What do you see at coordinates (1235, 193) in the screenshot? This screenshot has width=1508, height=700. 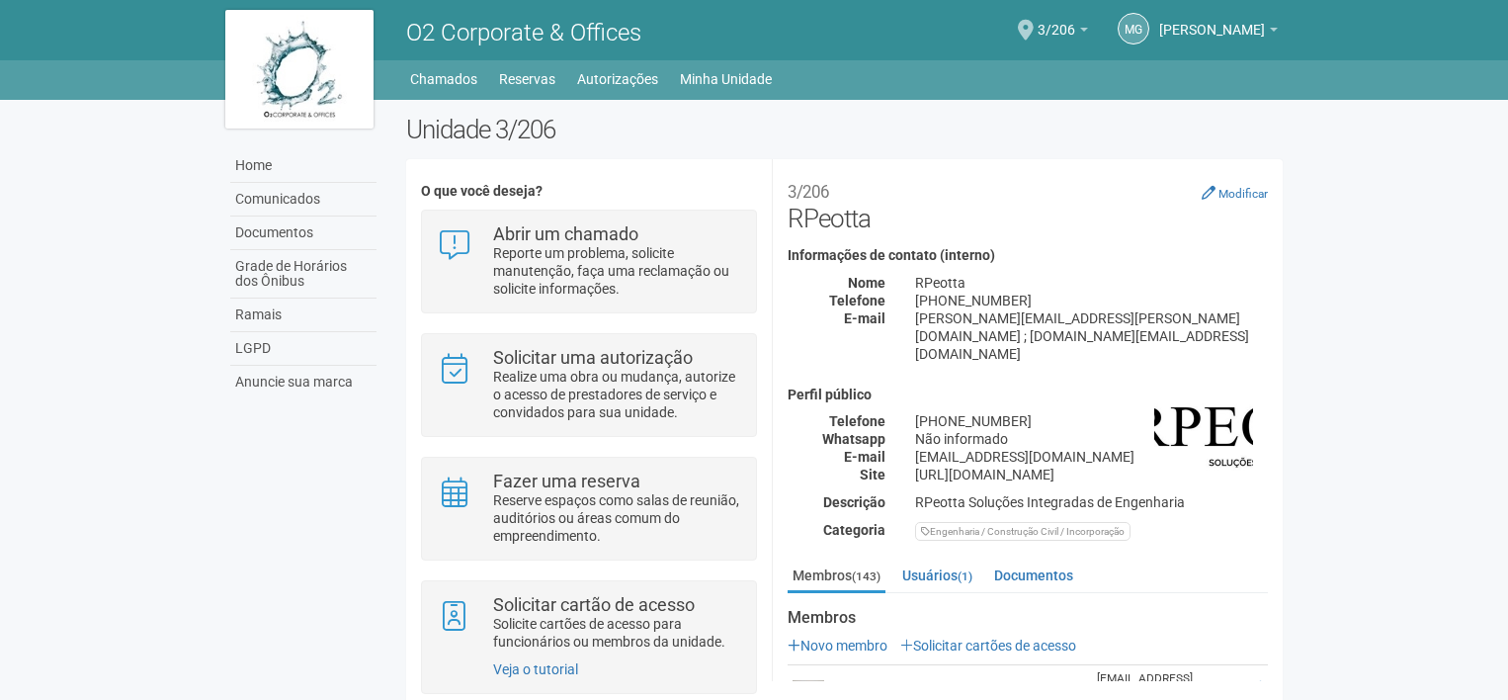 I see `a: Modificar` at bounding box center [1235, 193].